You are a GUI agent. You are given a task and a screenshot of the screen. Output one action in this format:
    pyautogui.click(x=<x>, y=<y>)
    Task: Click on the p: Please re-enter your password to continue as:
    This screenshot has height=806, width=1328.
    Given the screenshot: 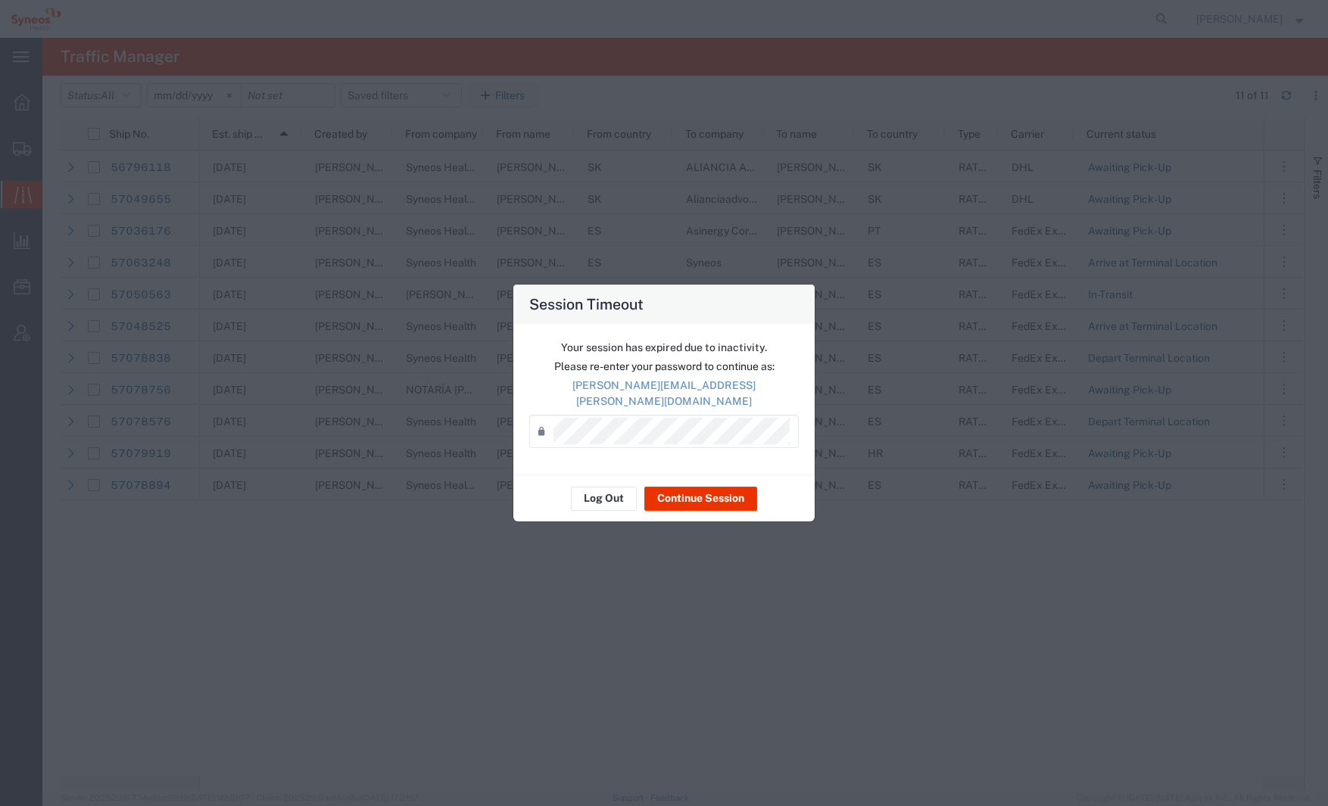 What is the action you would take?
    pyautogui.click(x=664, y=367)
    